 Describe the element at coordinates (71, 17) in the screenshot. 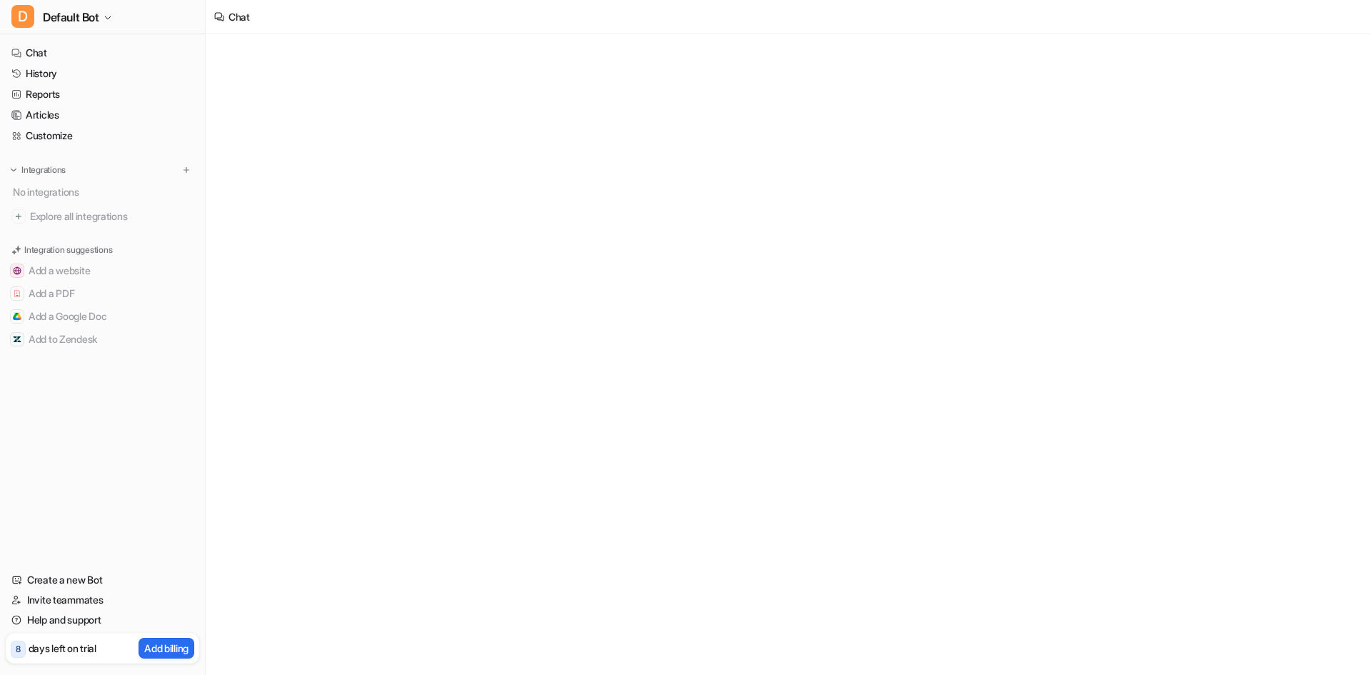

I see `span: Default Bot` at that location.